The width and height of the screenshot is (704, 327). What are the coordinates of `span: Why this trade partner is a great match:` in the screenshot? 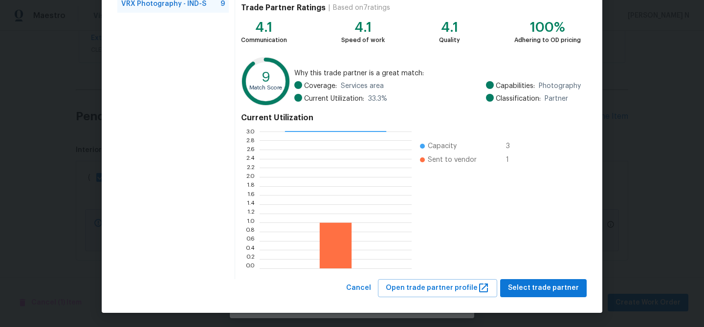 It's located at (437, 73).